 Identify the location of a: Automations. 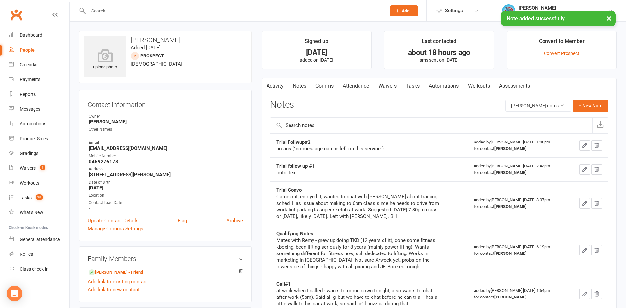
(39, 124).